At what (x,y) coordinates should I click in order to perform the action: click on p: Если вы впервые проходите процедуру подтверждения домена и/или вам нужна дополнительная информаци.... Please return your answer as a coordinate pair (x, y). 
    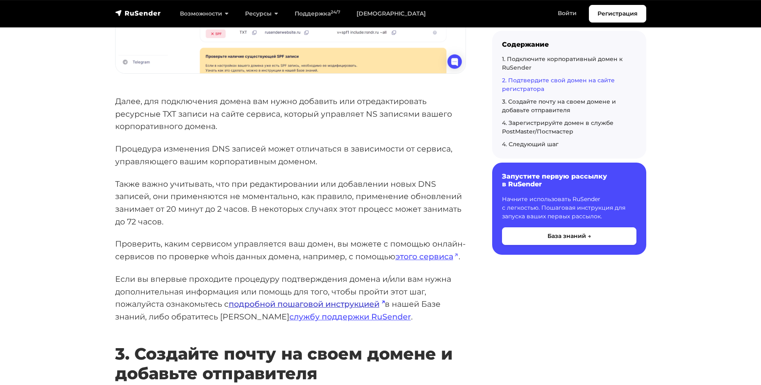
    Looking at the image, I should click on (291, 298).